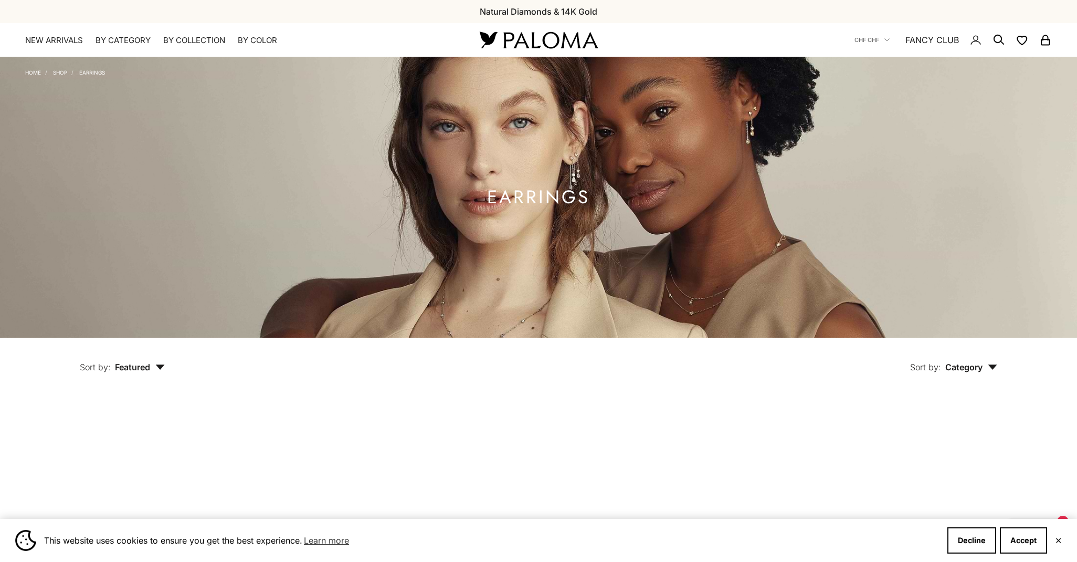  Describe the element at coordinates (33, 72) in the screenshot. I see `a: Home` at that location.